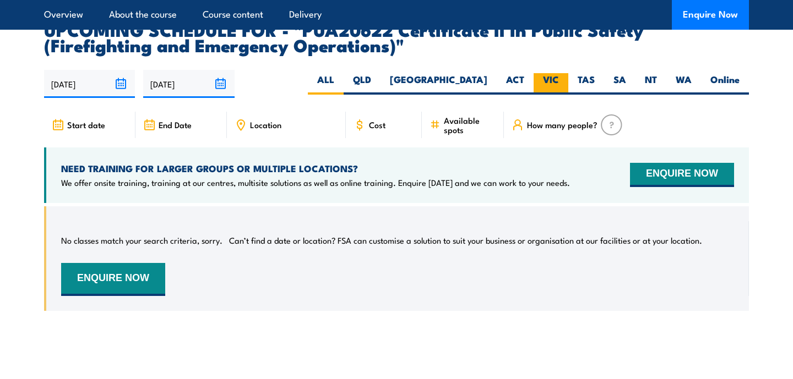 The image size is (793, 379). I want to click on span: Start date, so click(86, 124).